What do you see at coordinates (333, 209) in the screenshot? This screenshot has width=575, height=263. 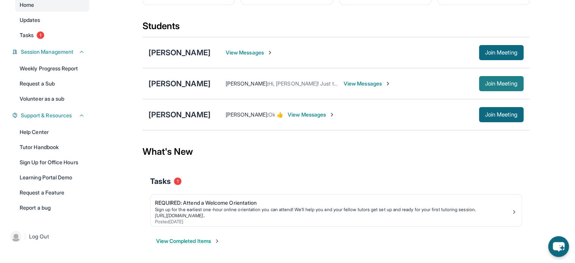 I see `div: Sign up for the earliest one-hour online orientation you can attend! We’ll help you and your fell...` at bounding box center [333, 209].